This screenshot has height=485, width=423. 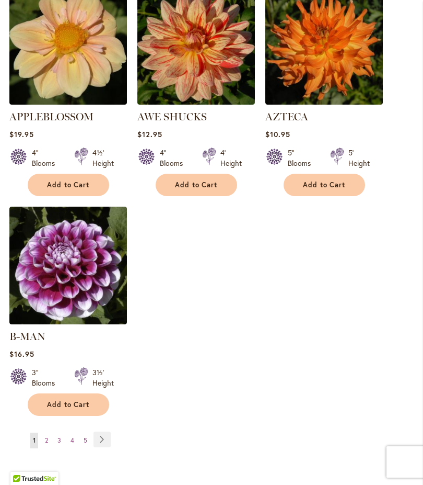 What do you see at coordinates (278, 134) in the screenshot?
I see `span: $10.95` at bounding box center [278, 134].